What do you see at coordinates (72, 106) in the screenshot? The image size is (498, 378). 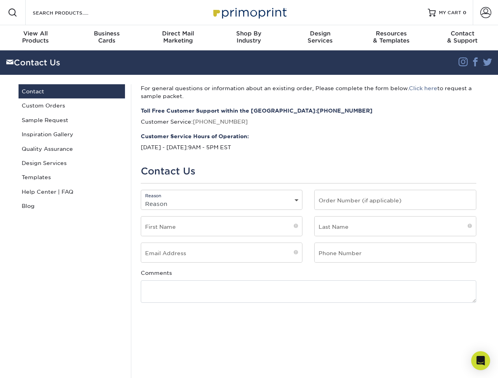 I see `a: Custom Orders` at bounding box center [72, 106].